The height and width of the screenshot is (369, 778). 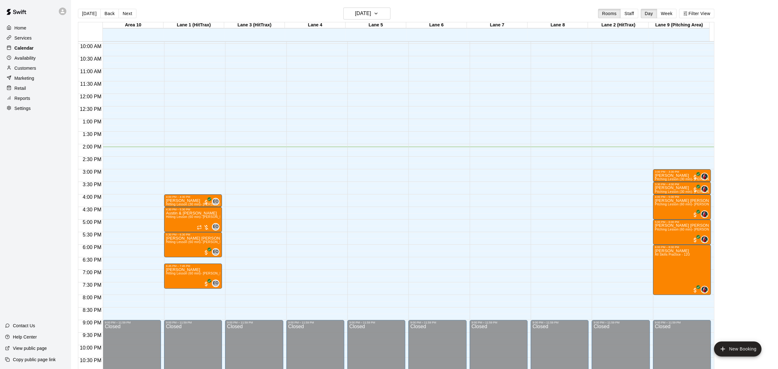 What do you see at coordinates (35, 88) in the screenshot?
I see `div: Retail` at bounding box center [35, 88].